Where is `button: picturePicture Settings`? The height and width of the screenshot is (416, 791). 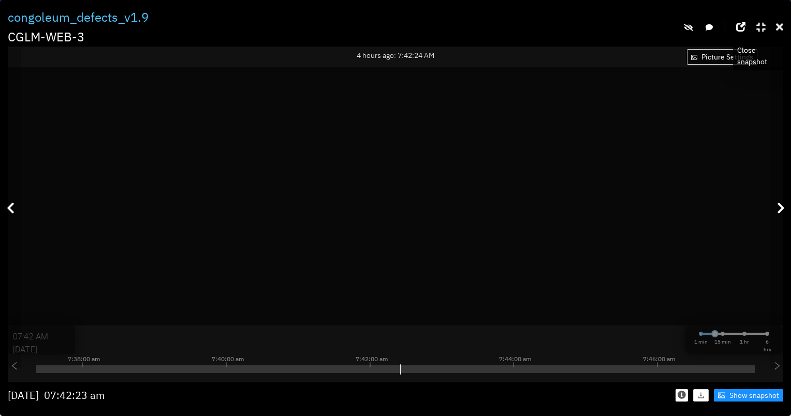
button: picturePicture Settings is located at coordinates (722, 57).